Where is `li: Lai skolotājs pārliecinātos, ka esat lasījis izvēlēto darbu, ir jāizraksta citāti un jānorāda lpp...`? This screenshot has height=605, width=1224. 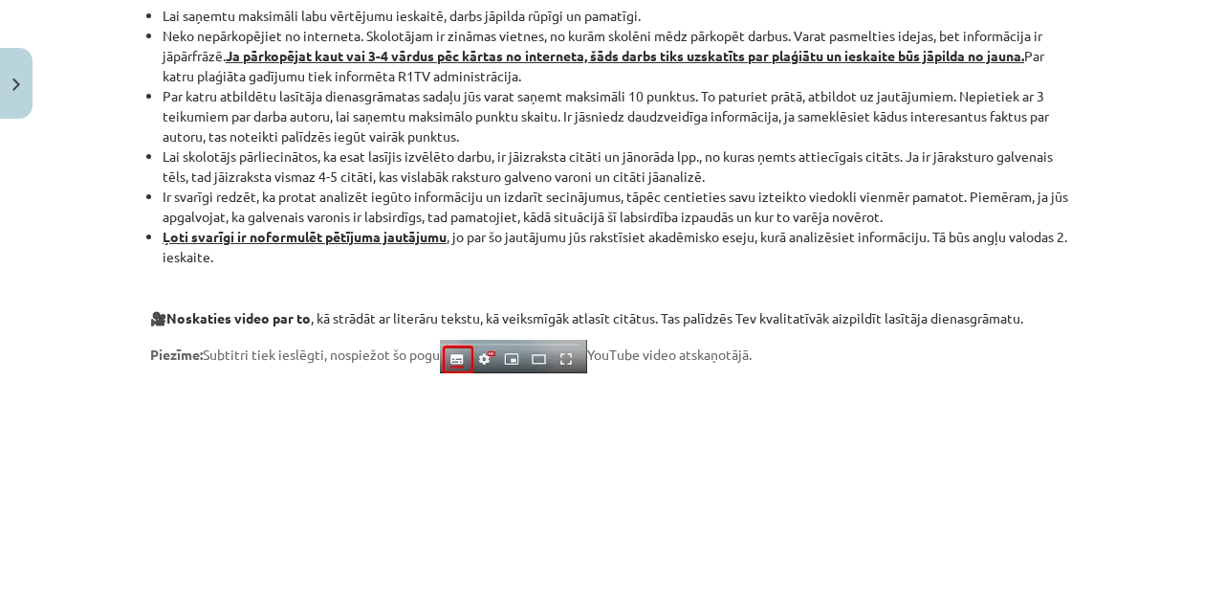
li: Lai skolotājs pārliecinātos, ka esat lasījis izvēlēto darbu, ir jāizraksta citāti un jānorāda lpp... is located at coordinates (618, 166).